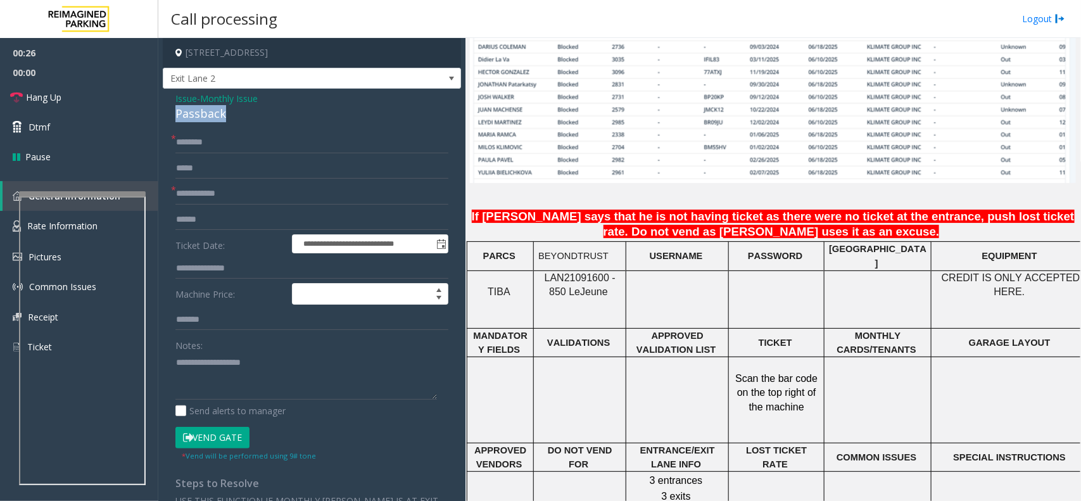 The height and width of the screenshot is (501, 1081). I want to click on span: TIBA, so click(499, 291).